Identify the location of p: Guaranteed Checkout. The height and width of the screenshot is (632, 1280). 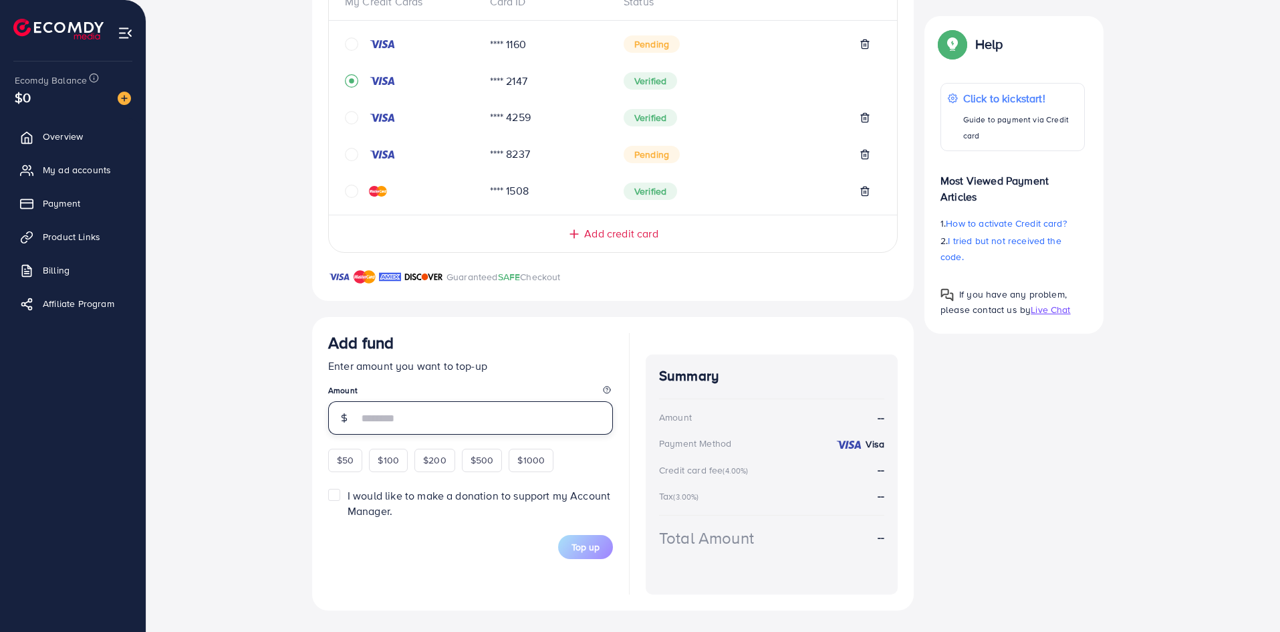
(503, 277).